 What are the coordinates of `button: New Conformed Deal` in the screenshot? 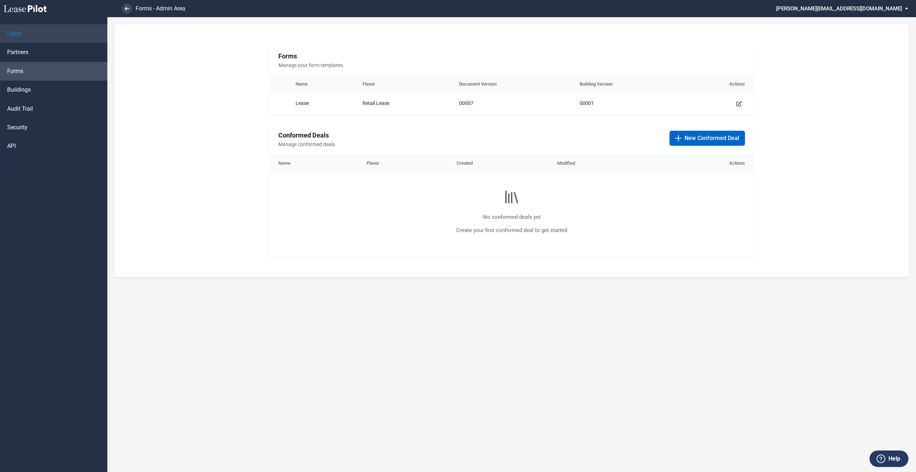 It's located at (707, 138).